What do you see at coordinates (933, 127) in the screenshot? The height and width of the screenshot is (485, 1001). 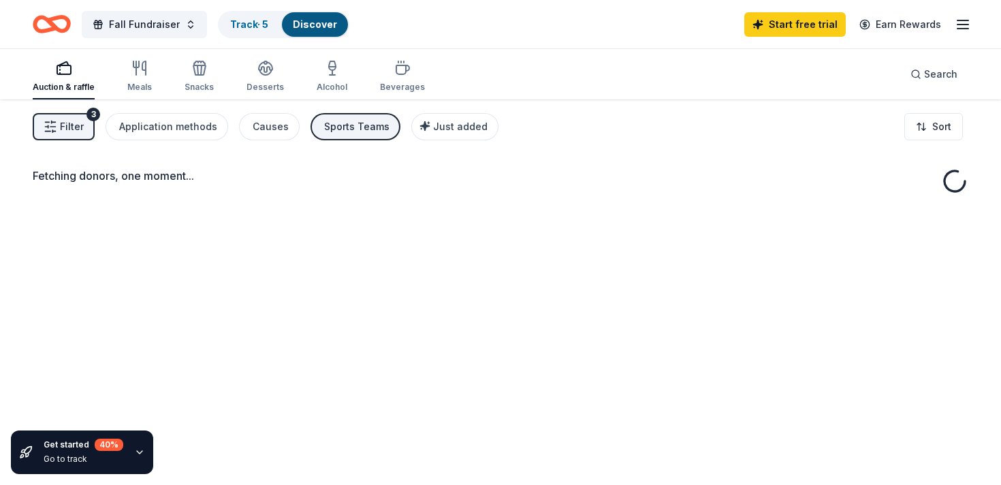 I see `button: Sort` at bounding box center [933, 127].